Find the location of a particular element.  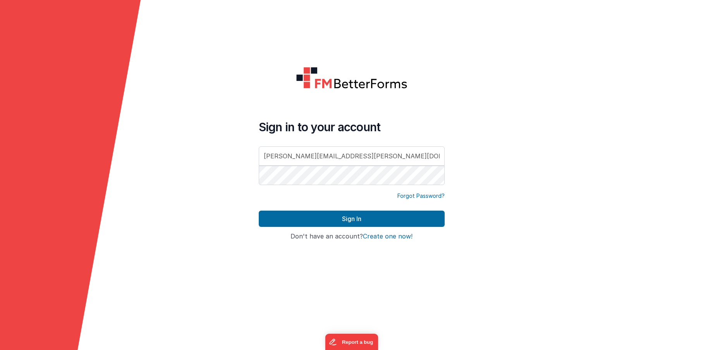

a: Forgot Password? is located at coordinates (421, 196).